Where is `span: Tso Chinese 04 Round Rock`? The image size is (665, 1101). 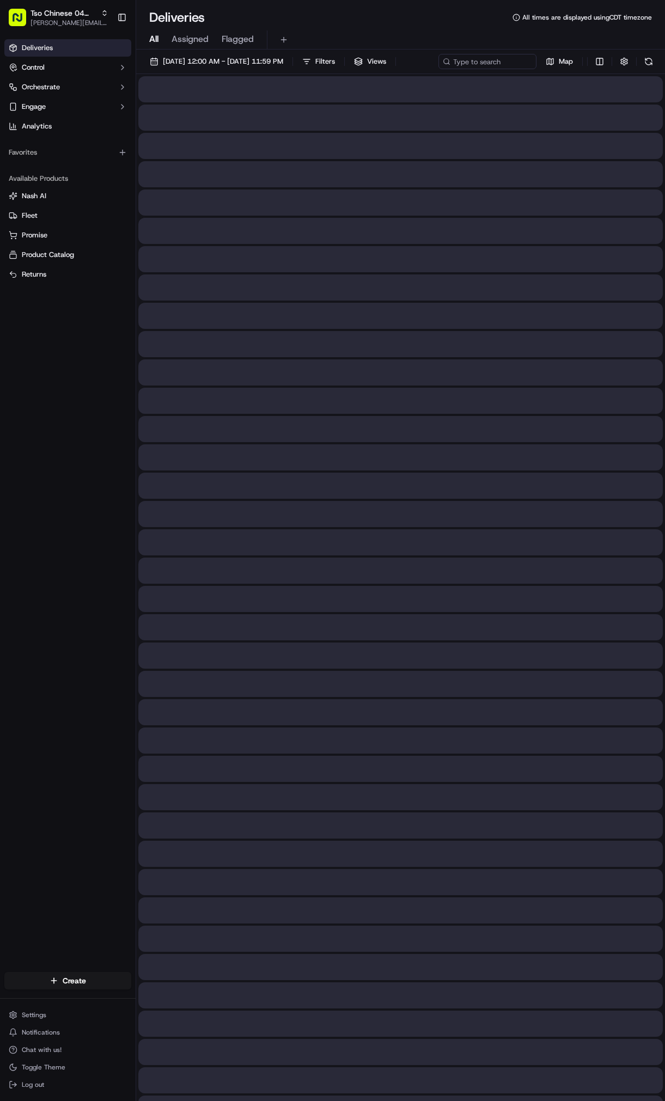
span: Tso Chinese 04 Round Rock is located at coordinates (63, 13).